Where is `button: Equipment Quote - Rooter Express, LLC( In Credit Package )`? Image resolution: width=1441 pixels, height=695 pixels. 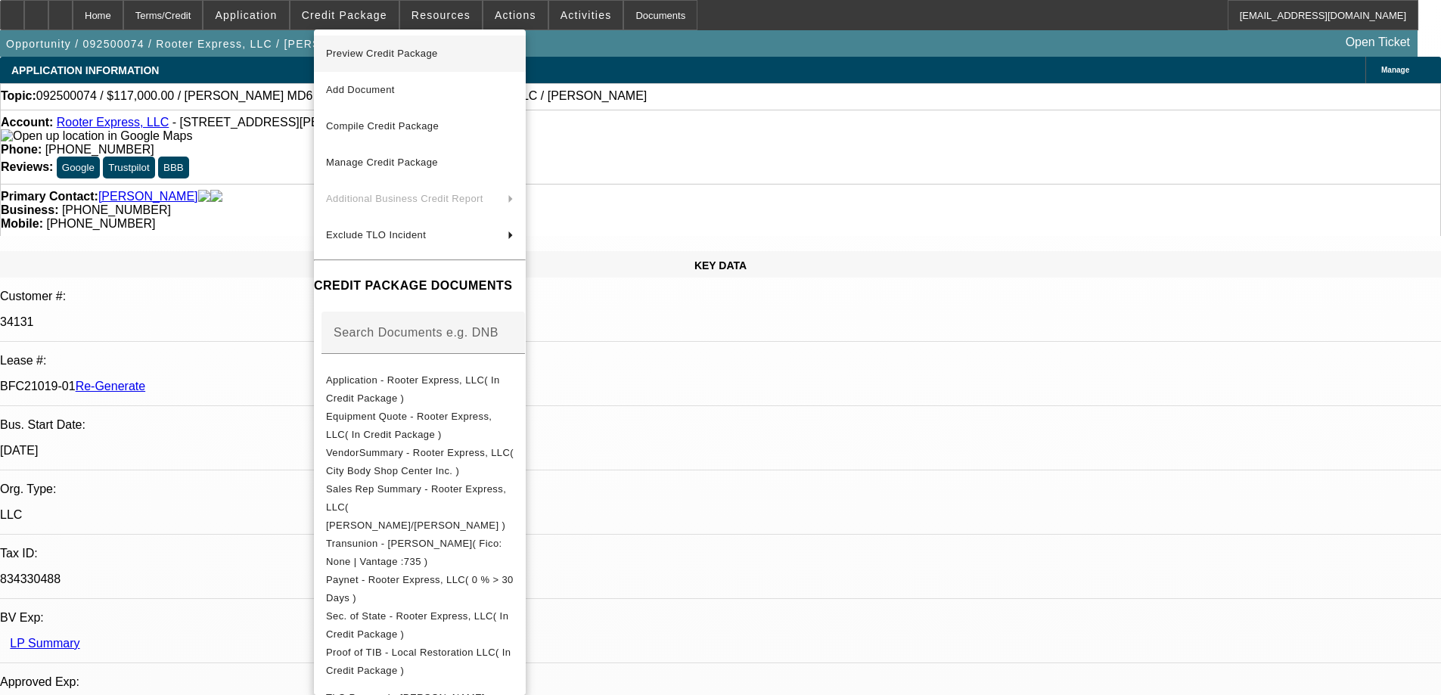
button: Equipment Quote - Rooter Express, LLC( In Credit Package ) is located at coordinates (420, 426).